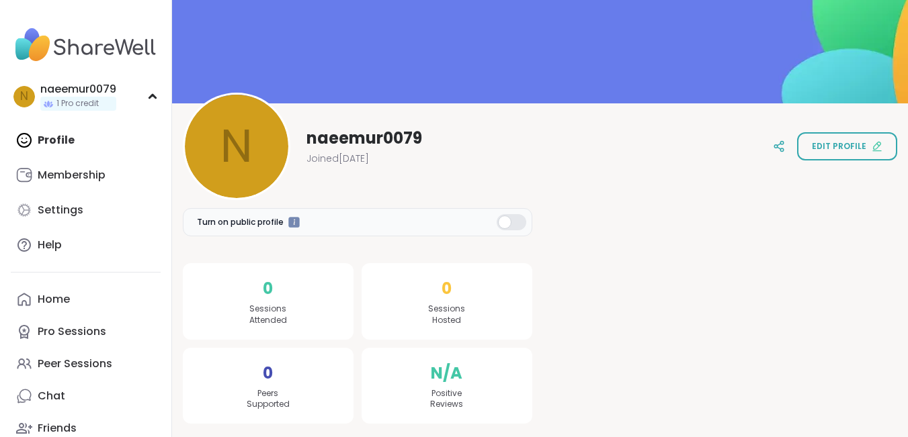 The width and height of the screenshot is (908, 437). Describe the element at coordinates (50, 245) in the screenshot. I see `div: Help` at that location.